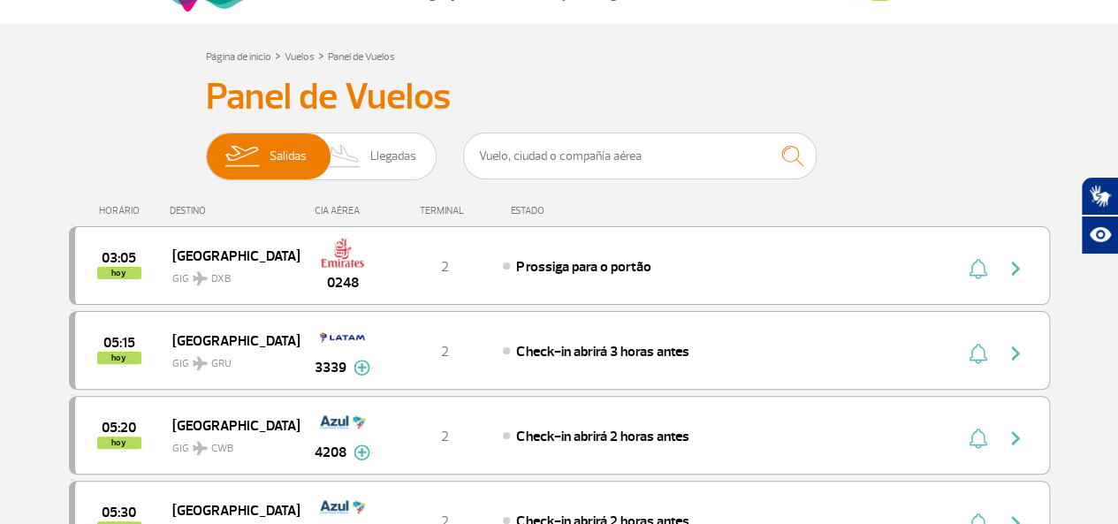  I want to click on span: 2025-09-30 05:15:00, so click(119, 343).